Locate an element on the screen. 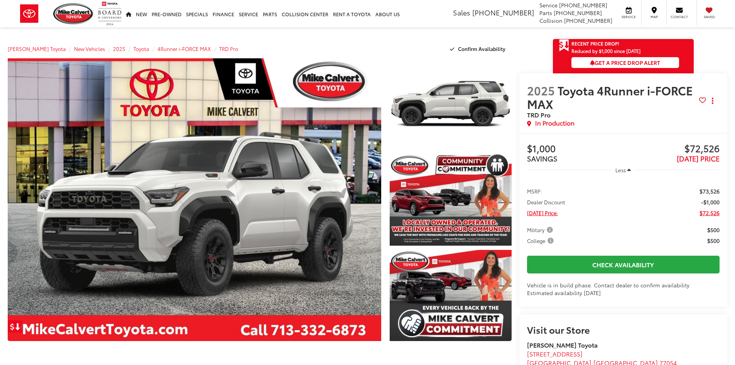 The height and width of the screenshot is (365, 735). span: Recent Price Drop! is located at coordinates (595, 43).